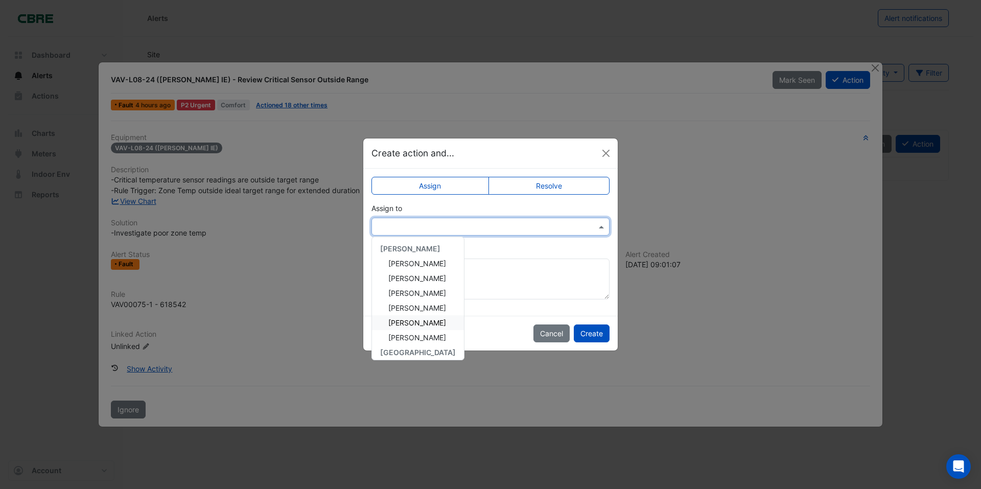  Describe the element at coordinates (606, 153) in the screenshot. I see `button: Close` at that location.